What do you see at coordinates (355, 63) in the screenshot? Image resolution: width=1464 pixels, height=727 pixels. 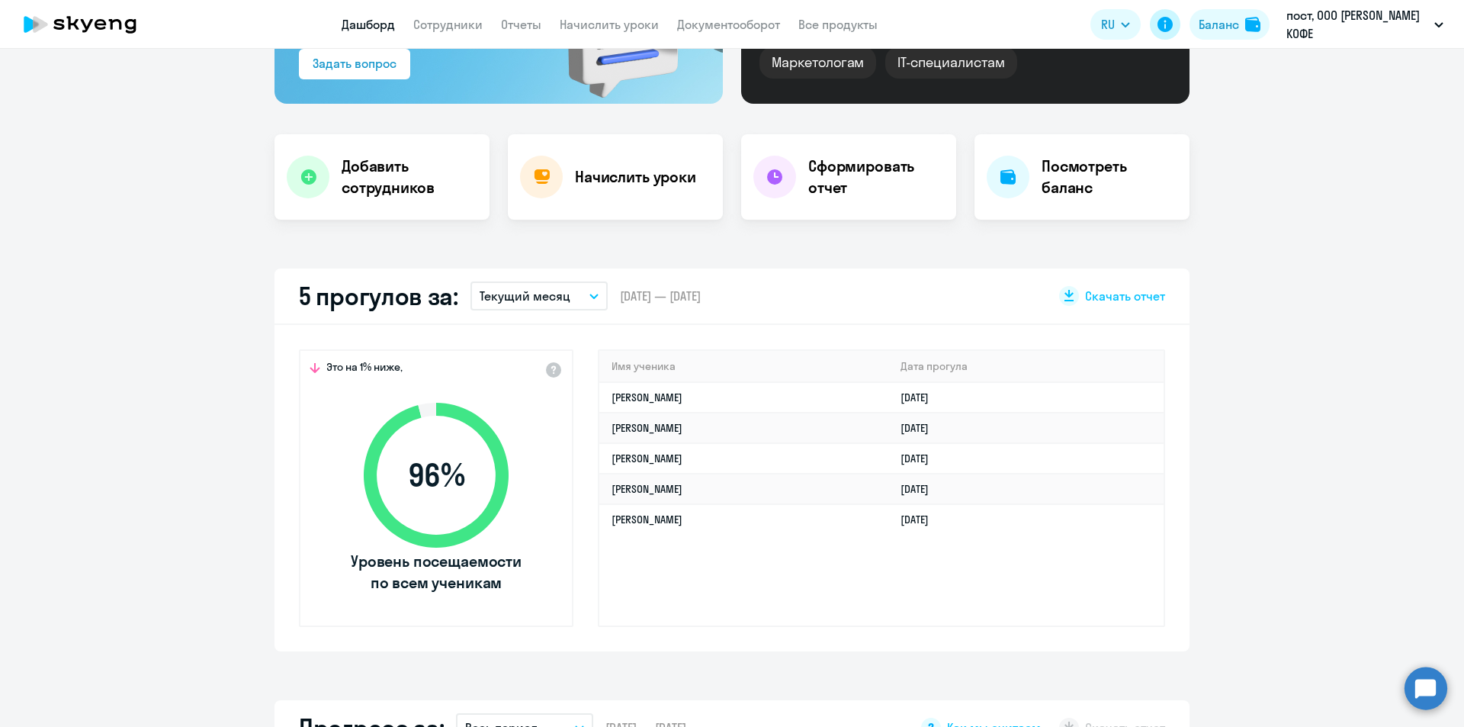 I see `div: Задать вопрос` at bounding box center [355, 63].